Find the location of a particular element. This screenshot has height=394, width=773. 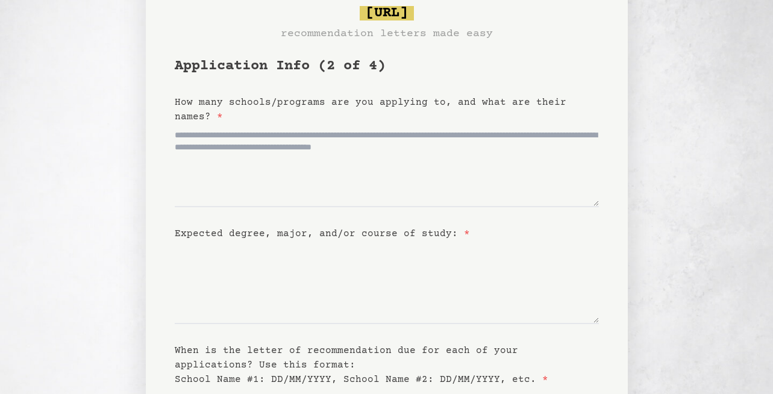

label: Expected degree, major, and/or course of study: is located at coordinates (322, 234).